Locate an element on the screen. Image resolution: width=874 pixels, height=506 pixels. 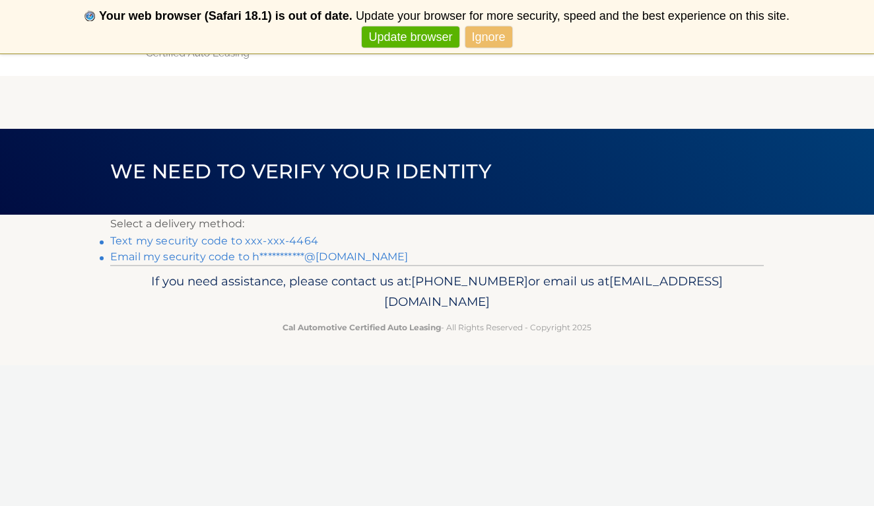
span: We need to verify your identity is located at coordinates (300, 171).